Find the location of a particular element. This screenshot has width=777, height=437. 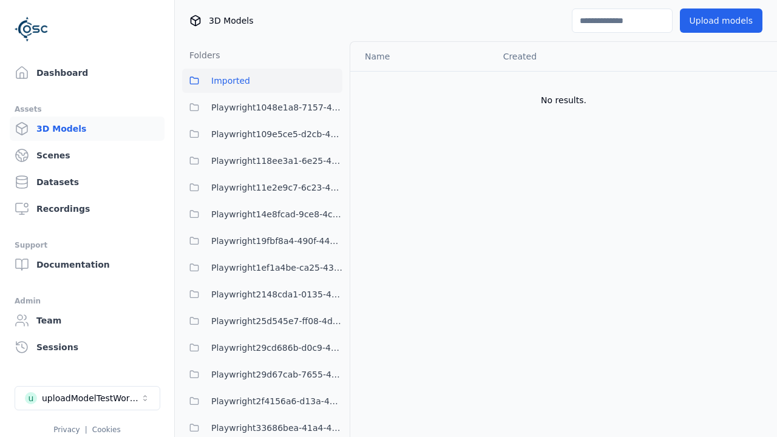

div: u is located at coordinates (31, 398).